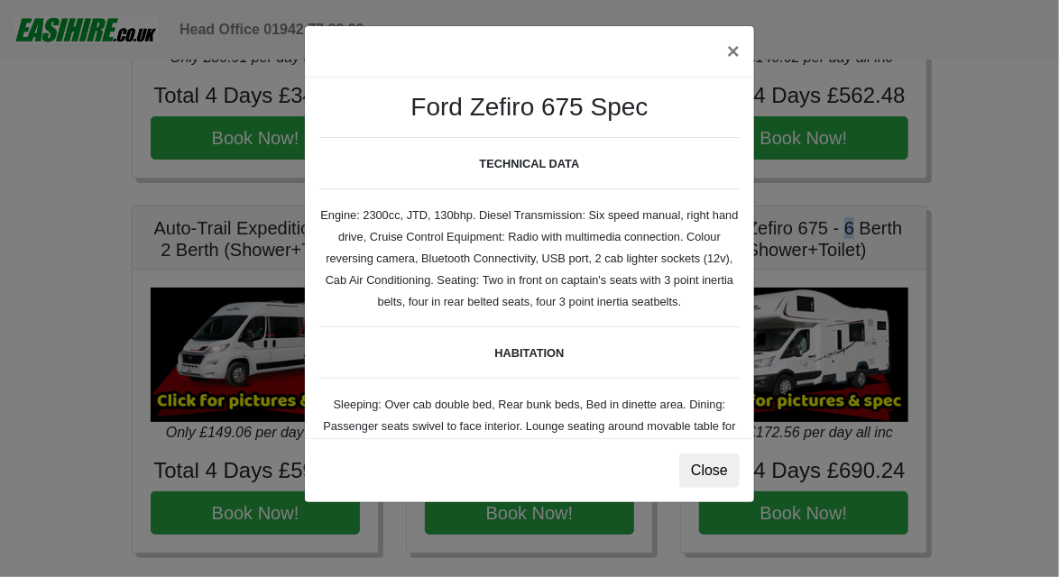 The width and height of the screenshot is (1059, 577). What do you see at coordinates (709, 471) in the screenshot?
I see `button: Close` at bounding box center [709, 471].